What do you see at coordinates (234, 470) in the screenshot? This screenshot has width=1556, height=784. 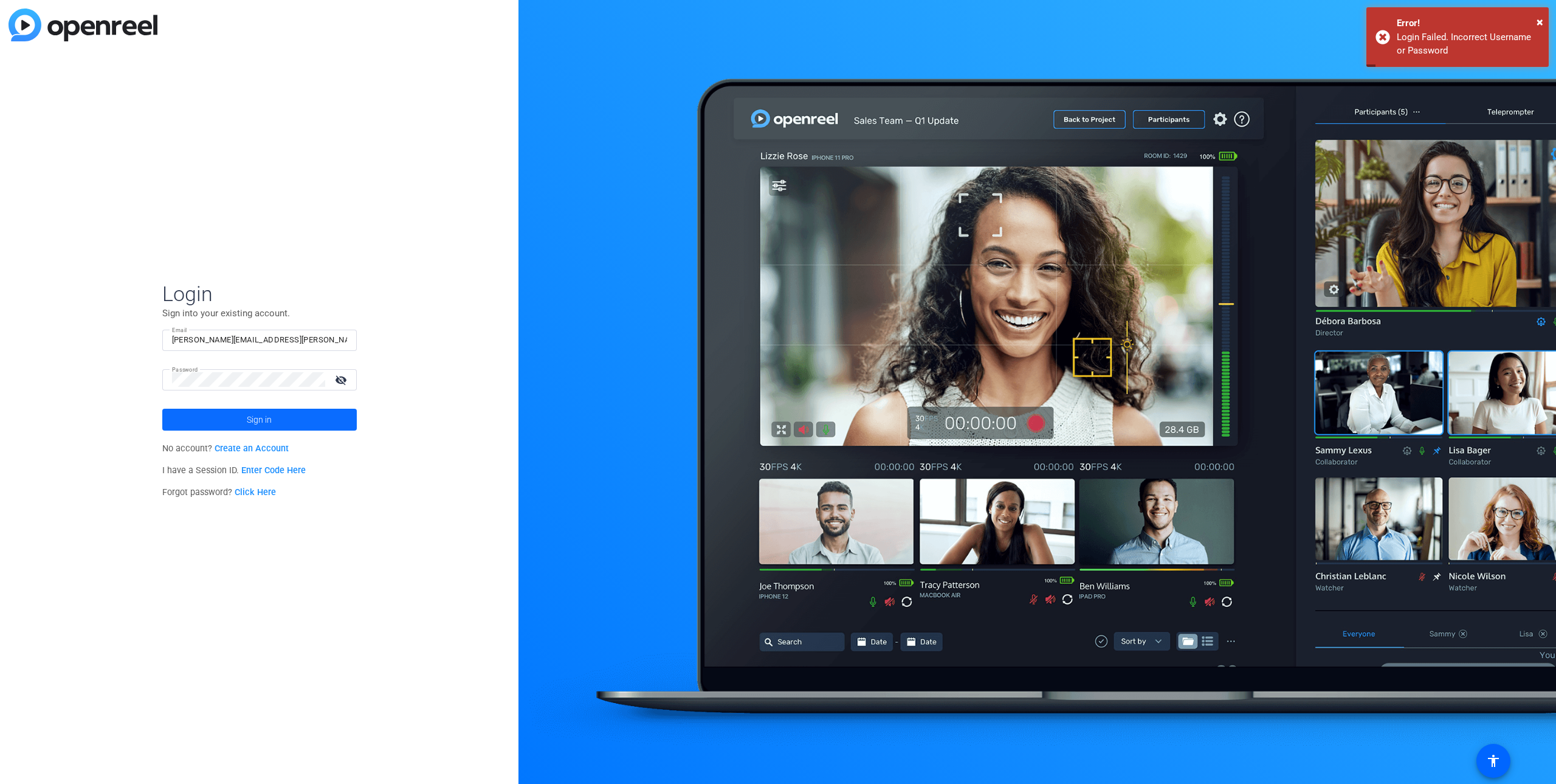 I see `span: I have a Session ID.` at bounding box center [234, 470].